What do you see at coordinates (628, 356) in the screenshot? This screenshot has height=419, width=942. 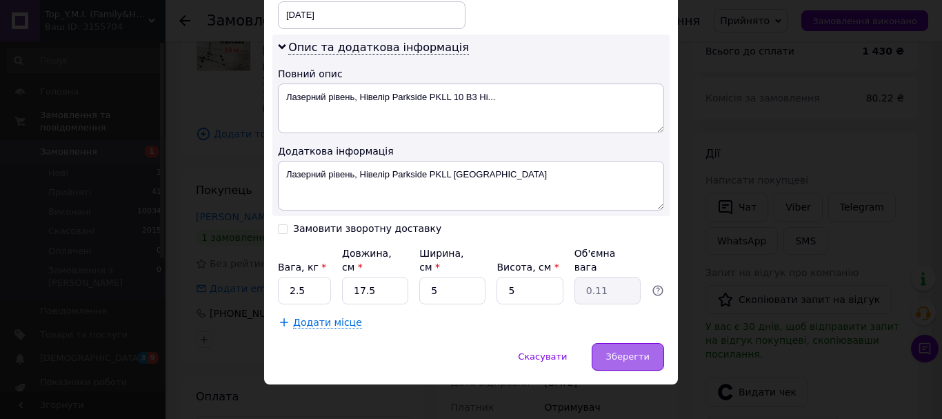 I see `span: Зберегти` at bounding box center [628, 356].